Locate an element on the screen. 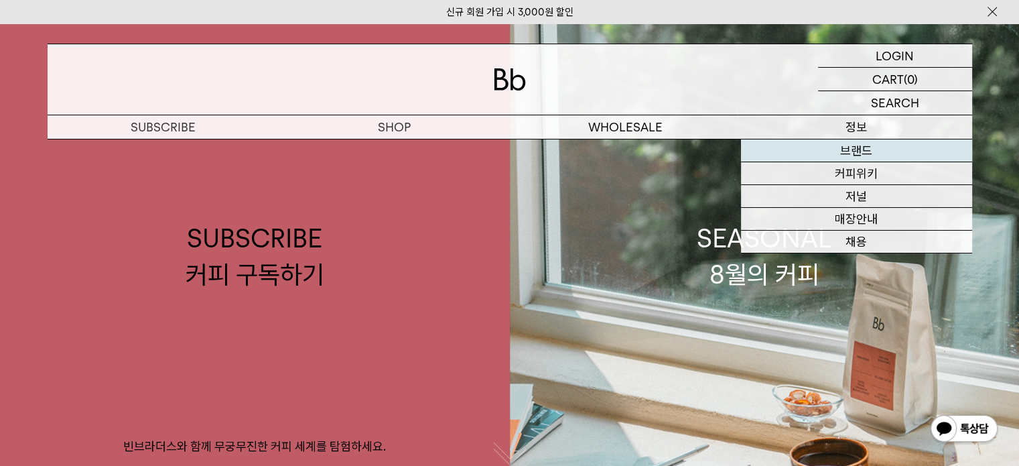 Image resolution: width=1019 pixels, height=466 pixels. p: (0) is located at coordinates (910, 79).